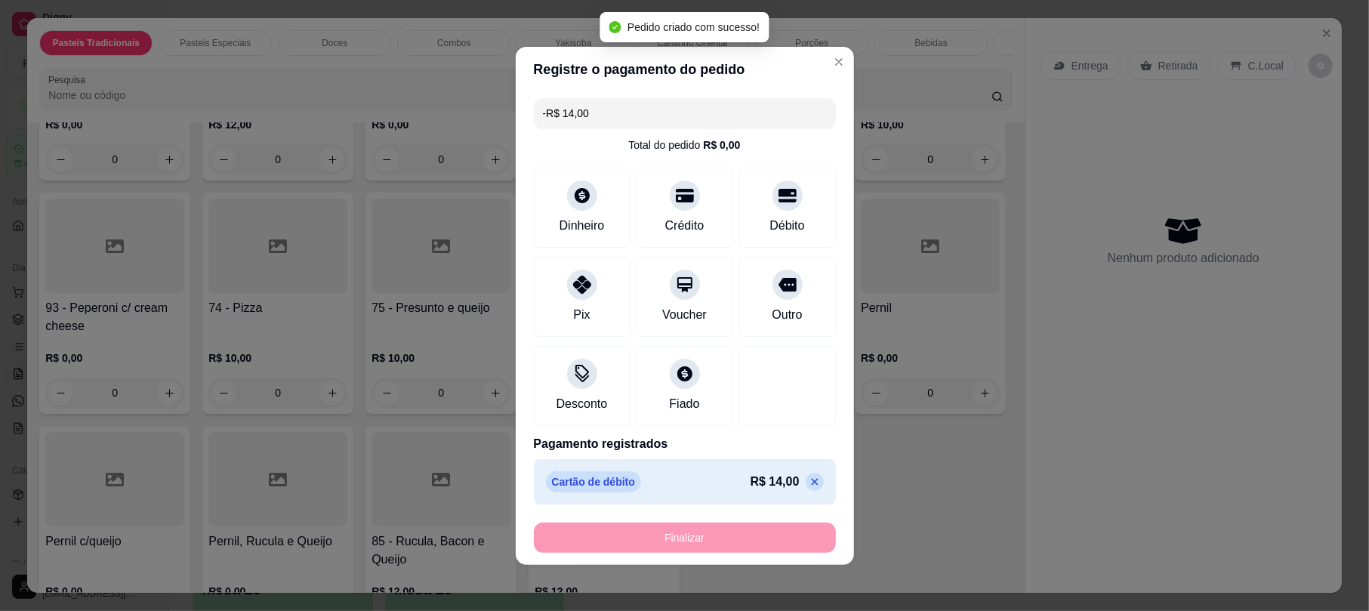 This screenshot has height=611, width=1369. Describe the element at coordinates (721, 145) in the screenshot. I see `div: R$ 0,00` at that location.